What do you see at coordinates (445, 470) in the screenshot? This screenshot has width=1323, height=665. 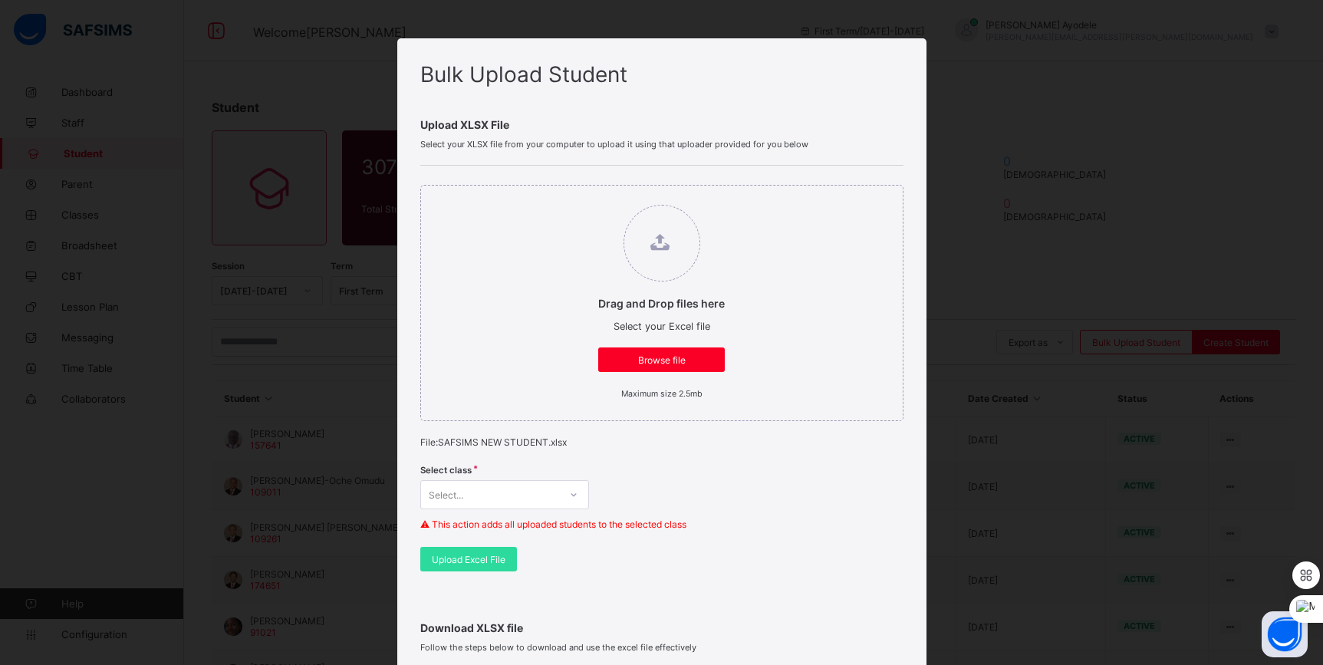 I see `span: Select class` at bounding box center [445, 470].